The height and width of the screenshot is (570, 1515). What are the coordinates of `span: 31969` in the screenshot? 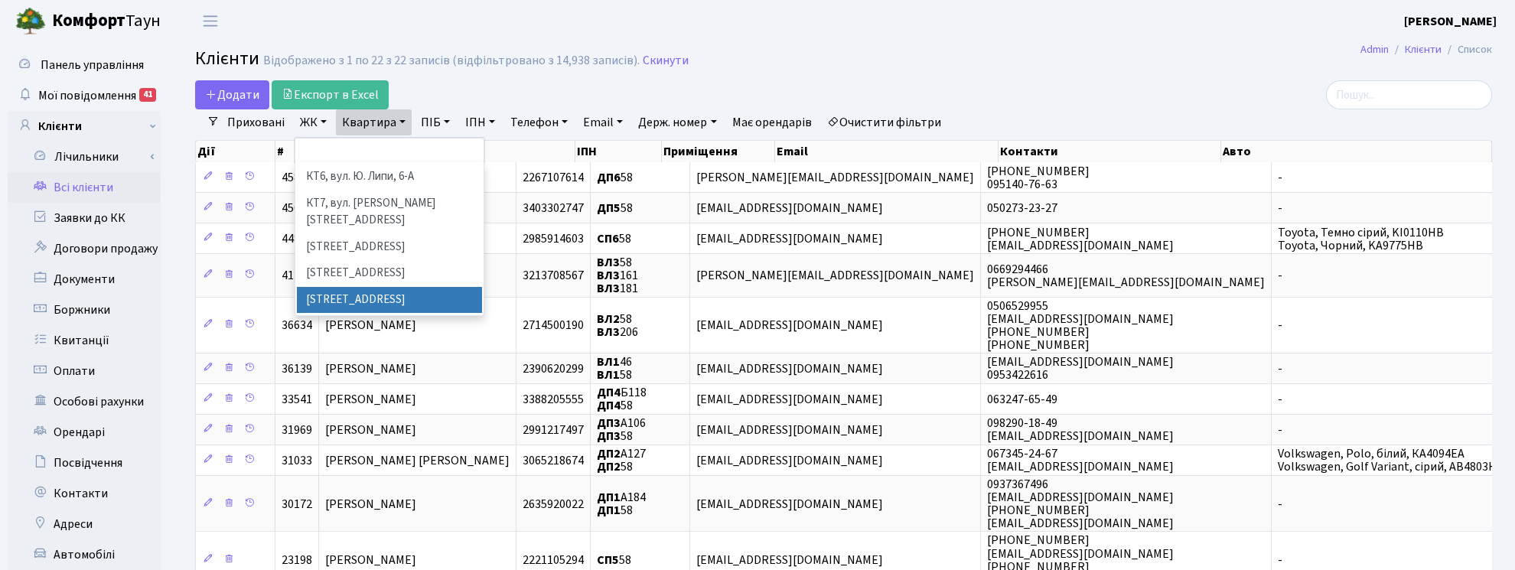 It's located at (297, 430).